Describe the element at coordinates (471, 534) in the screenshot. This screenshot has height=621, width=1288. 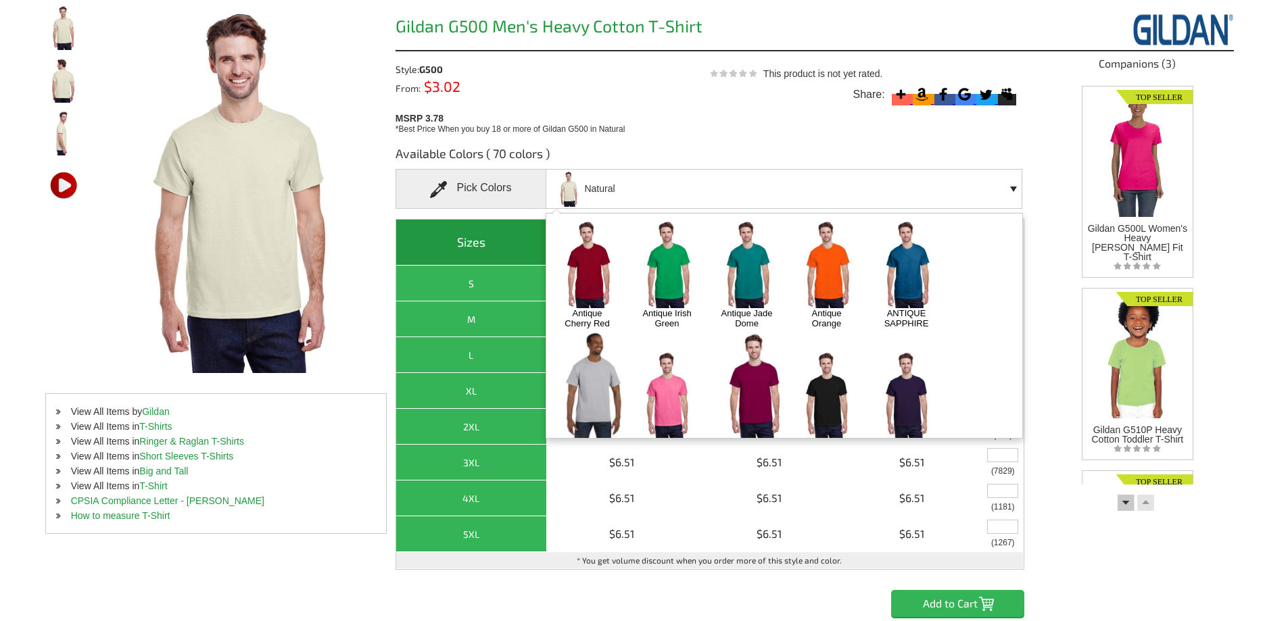
I see `div: 5XL` at that location.